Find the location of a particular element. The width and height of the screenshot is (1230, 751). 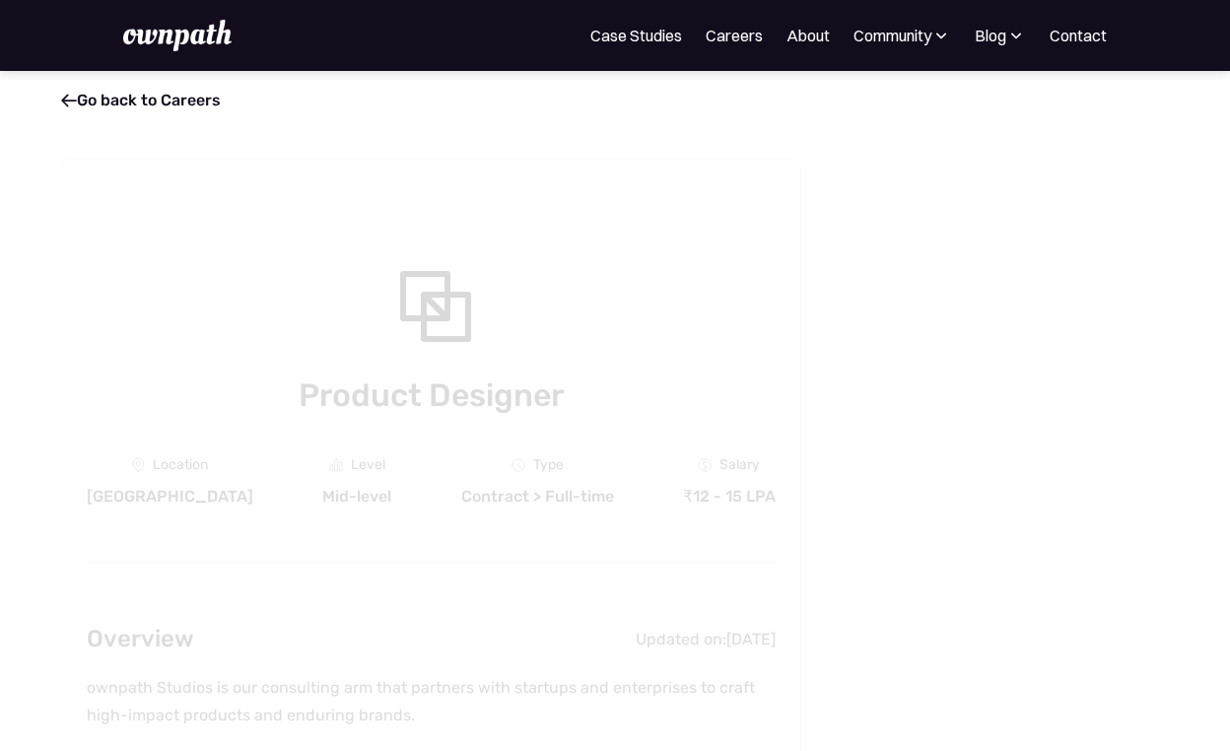

a: Case Studies is located at coordinates (636, 35).